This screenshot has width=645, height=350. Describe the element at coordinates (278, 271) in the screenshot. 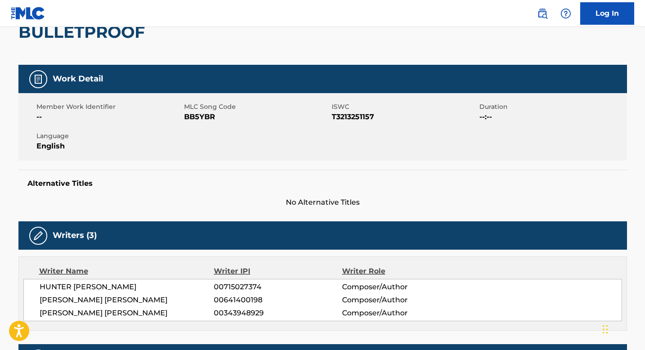

I see `div: Writer IPI` at that location.